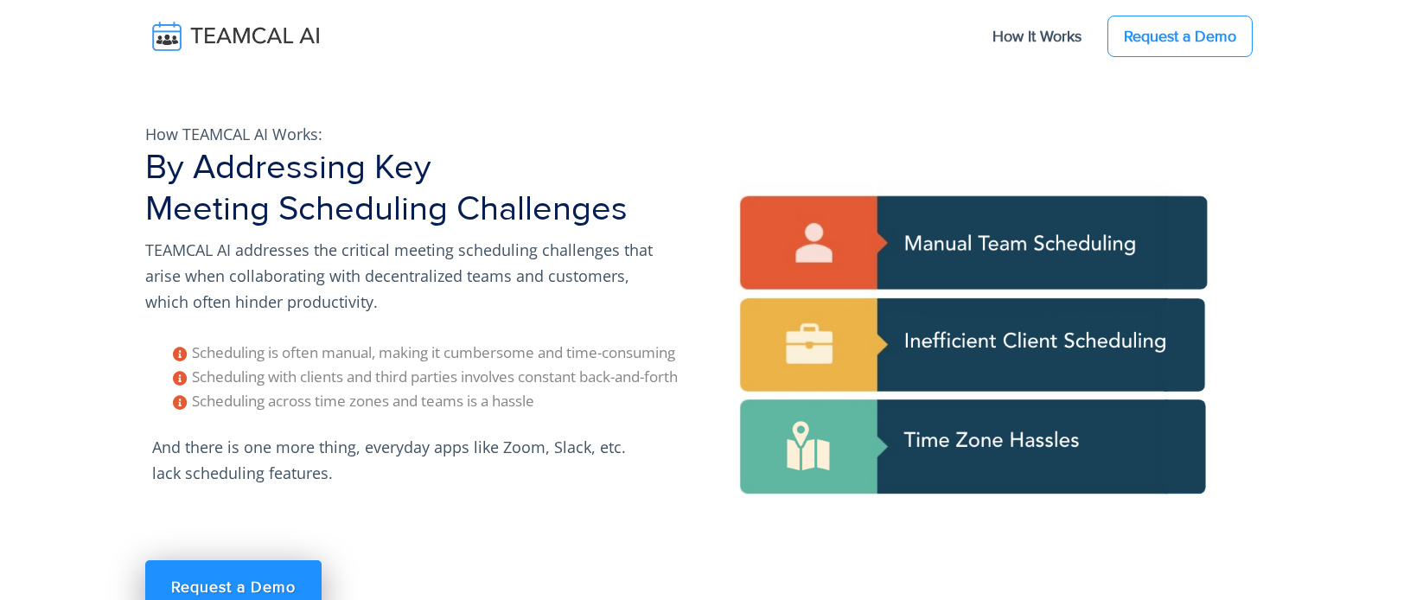  Describe the element at coordinates (434, 353) in the screenshot. I see `li: Scheduling is often manual, making it cumbersome and time-consuming` at that location.